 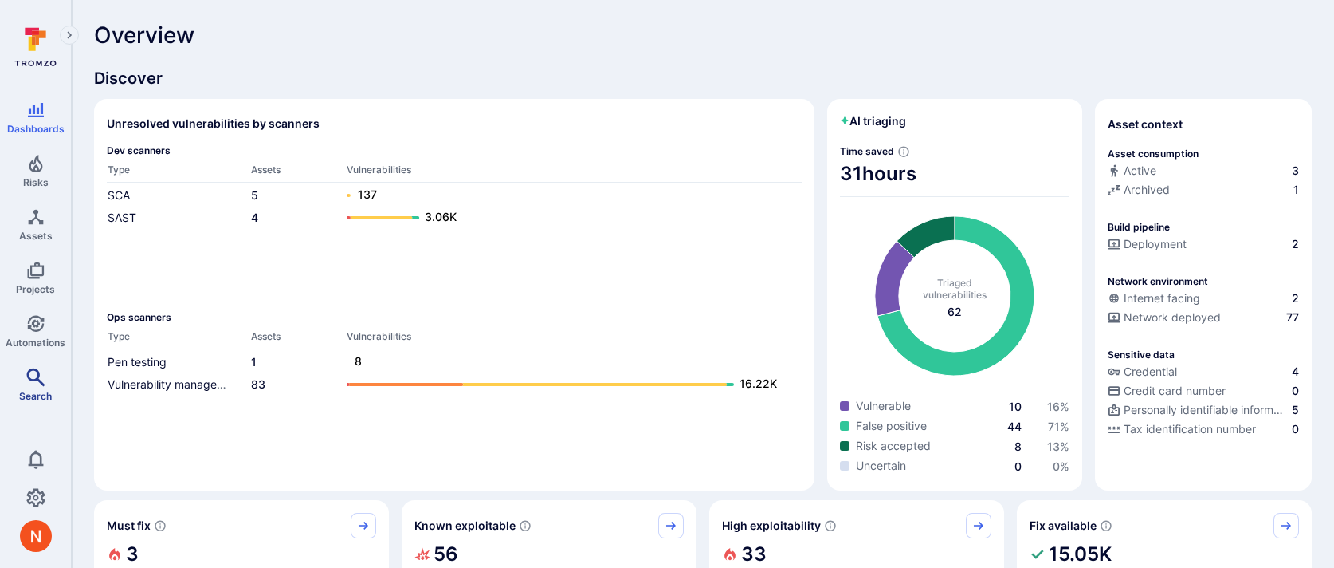 I want to click on svg: EPSS score ≥ 0.7, so click(x=831, y=525).